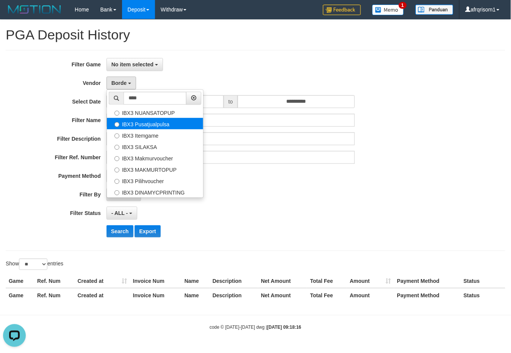 Image resolution: width=511 pixels, height=353 pixels. Describe the element at coordinates (434, 9) in the screenshot. I see `img: panduan.png` at that location.